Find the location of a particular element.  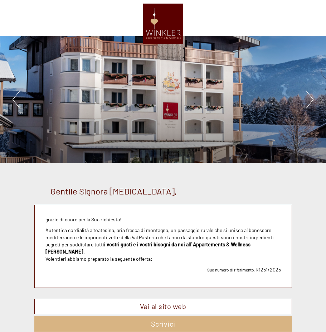

button: Next is located at coordinates (310, 100).